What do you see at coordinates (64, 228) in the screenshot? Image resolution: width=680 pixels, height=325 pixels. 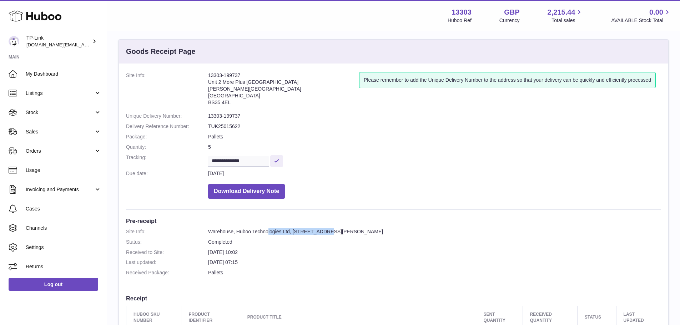 I see `span: Channels` at bounding box center [64, 228].